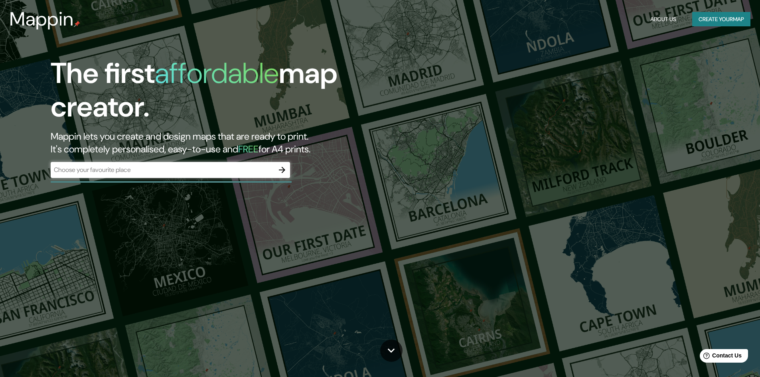 This screenshot has width=760, height=377. Describe the element at coordinates (162, 170) in the screenshot. I see `input: Choose your favourite place` at that location.